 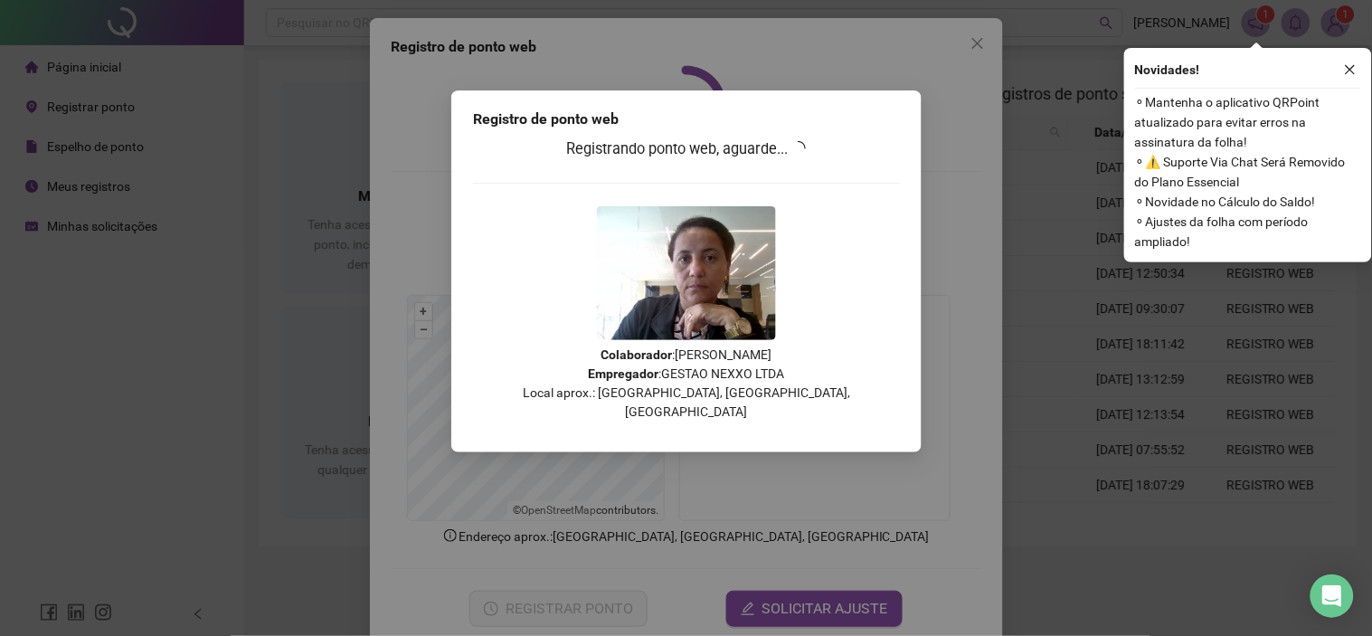 What do you see at coordinates (1248, 172) in the screenshot?
I see `span: ⚬ ⚠️ Suporte Via Chat Será Removido do Plano Essencial` at bounding box center [1248, 172].